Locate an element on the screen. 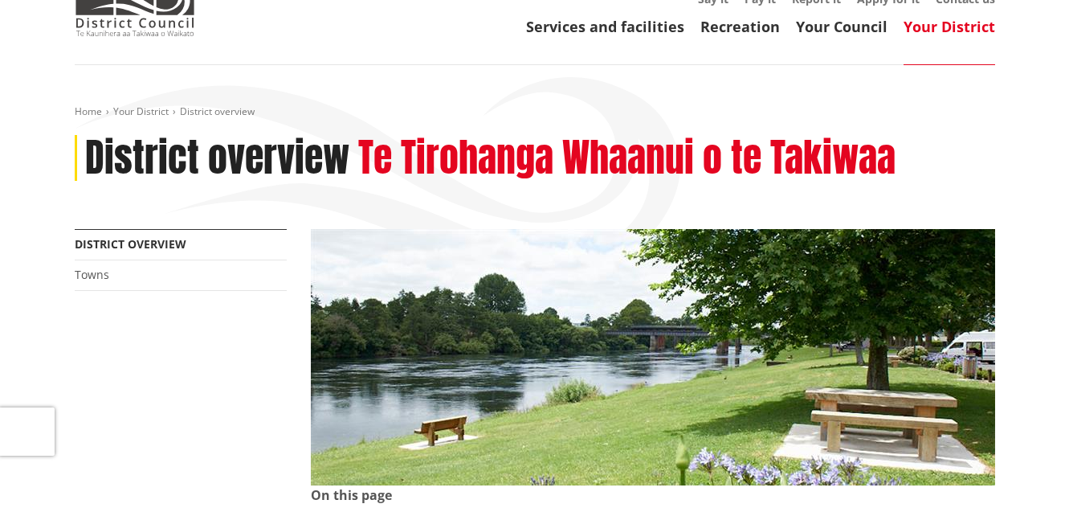 The width and height of the screenshot is (1069, 508). a: Services and facilities is located at coordinates (605, 27).